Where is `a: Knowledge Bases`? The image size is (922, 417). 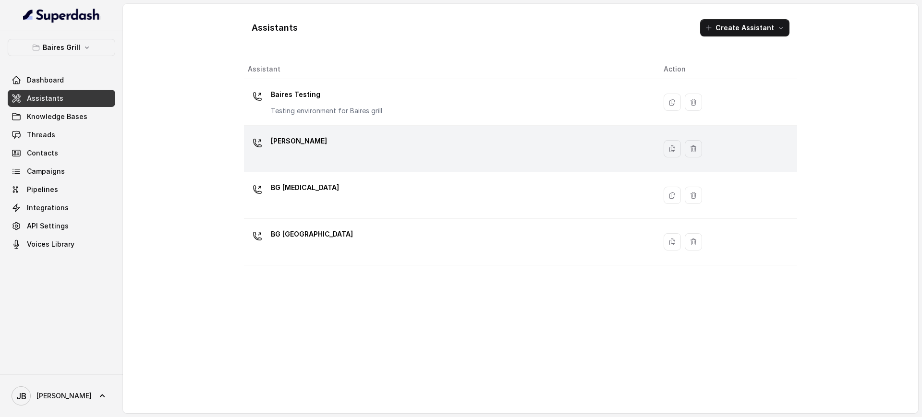 a: Knowledge Bases is located at coordinates (61, 117).